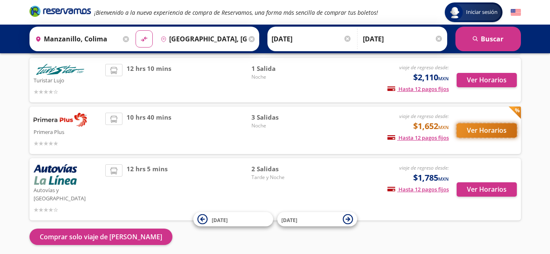 The width and height of the screenshot is (550, 254). I want to click on button: Buscar, so click(488, 39).